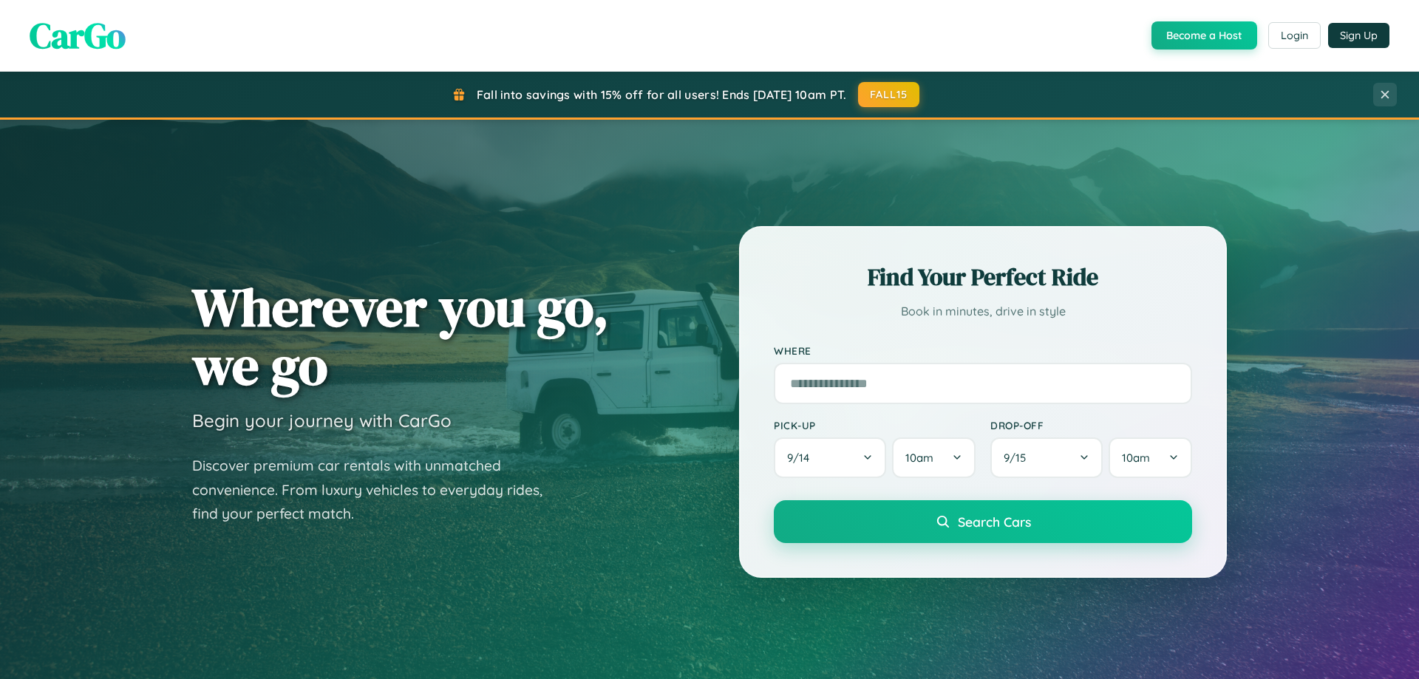 This screenshot has height=679, width=1419. I want to click on h1: Wherever you go, we go, so click(401, 336).